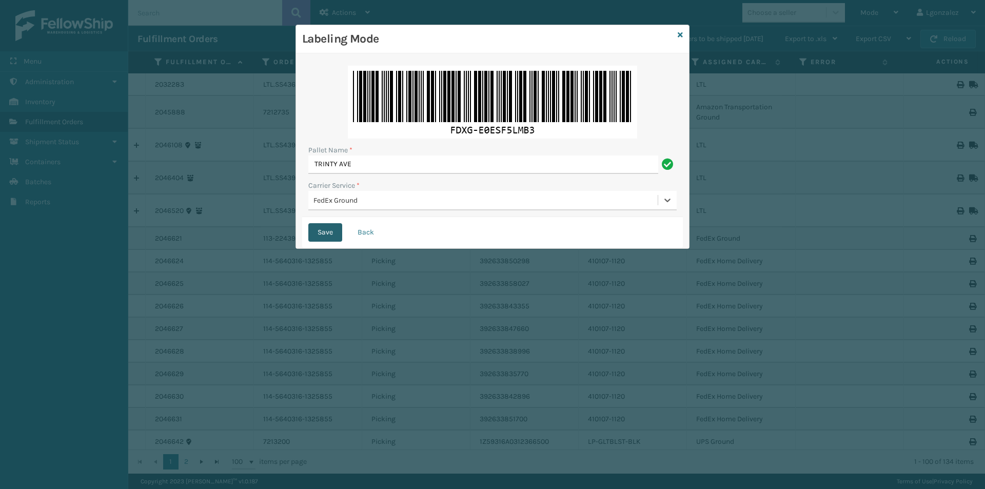  I want to click on label: Pallet Name, so click(330, 150).